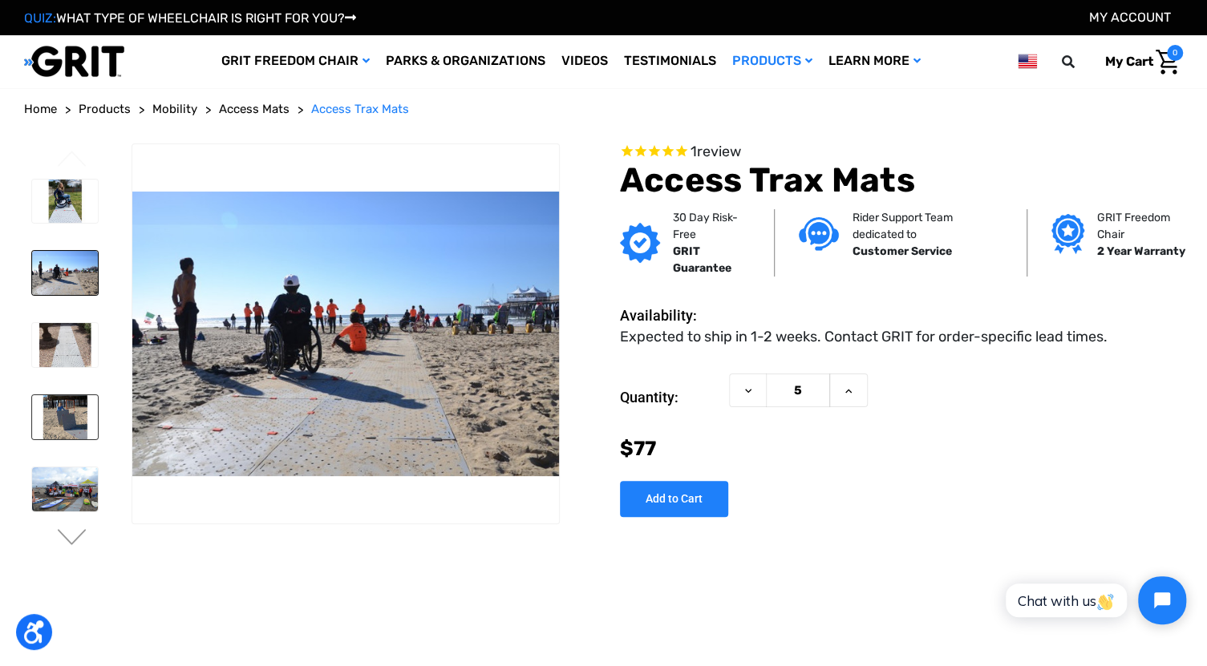 This screenshot has width=1207, height=666. I want to click on p: GRIT Freedom Chair, so click(1143, 226).